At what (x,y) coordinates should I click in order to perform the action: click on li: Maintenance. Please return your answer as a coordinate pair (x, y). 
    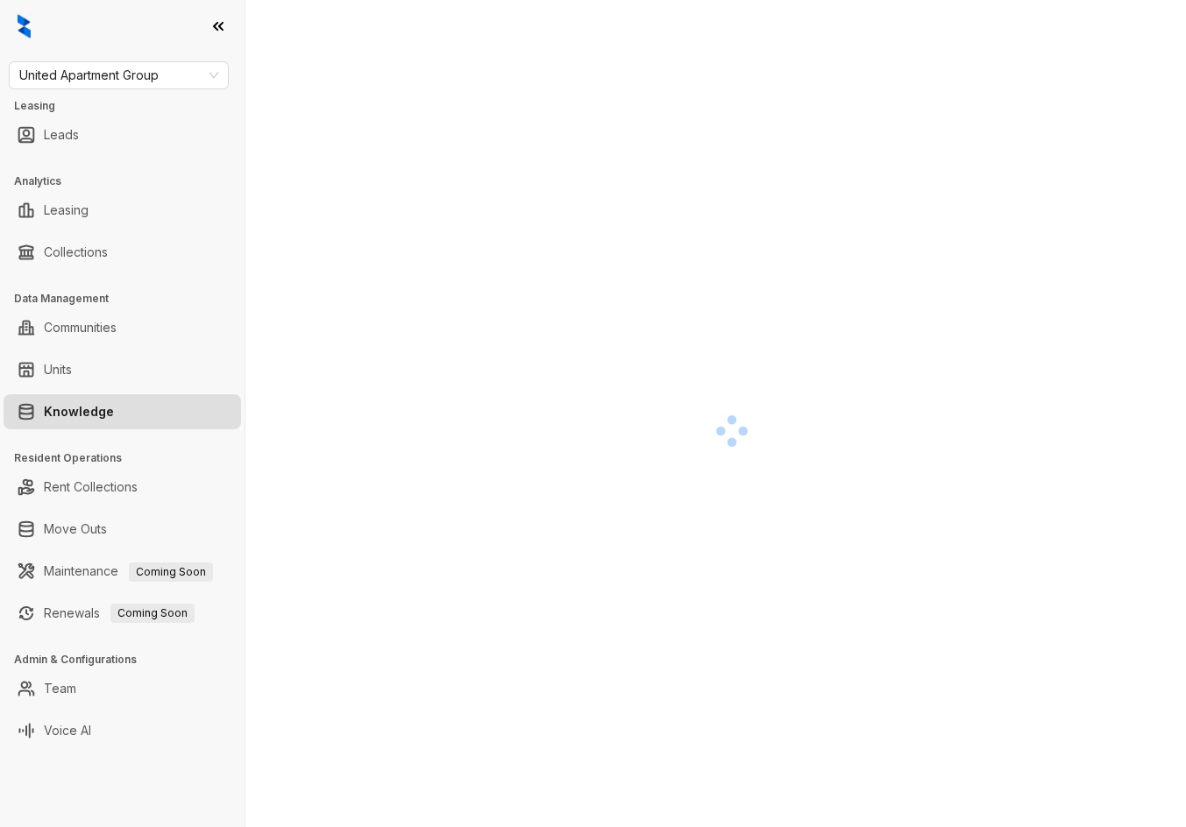
    Looking at the image, I should click on (122, 571).